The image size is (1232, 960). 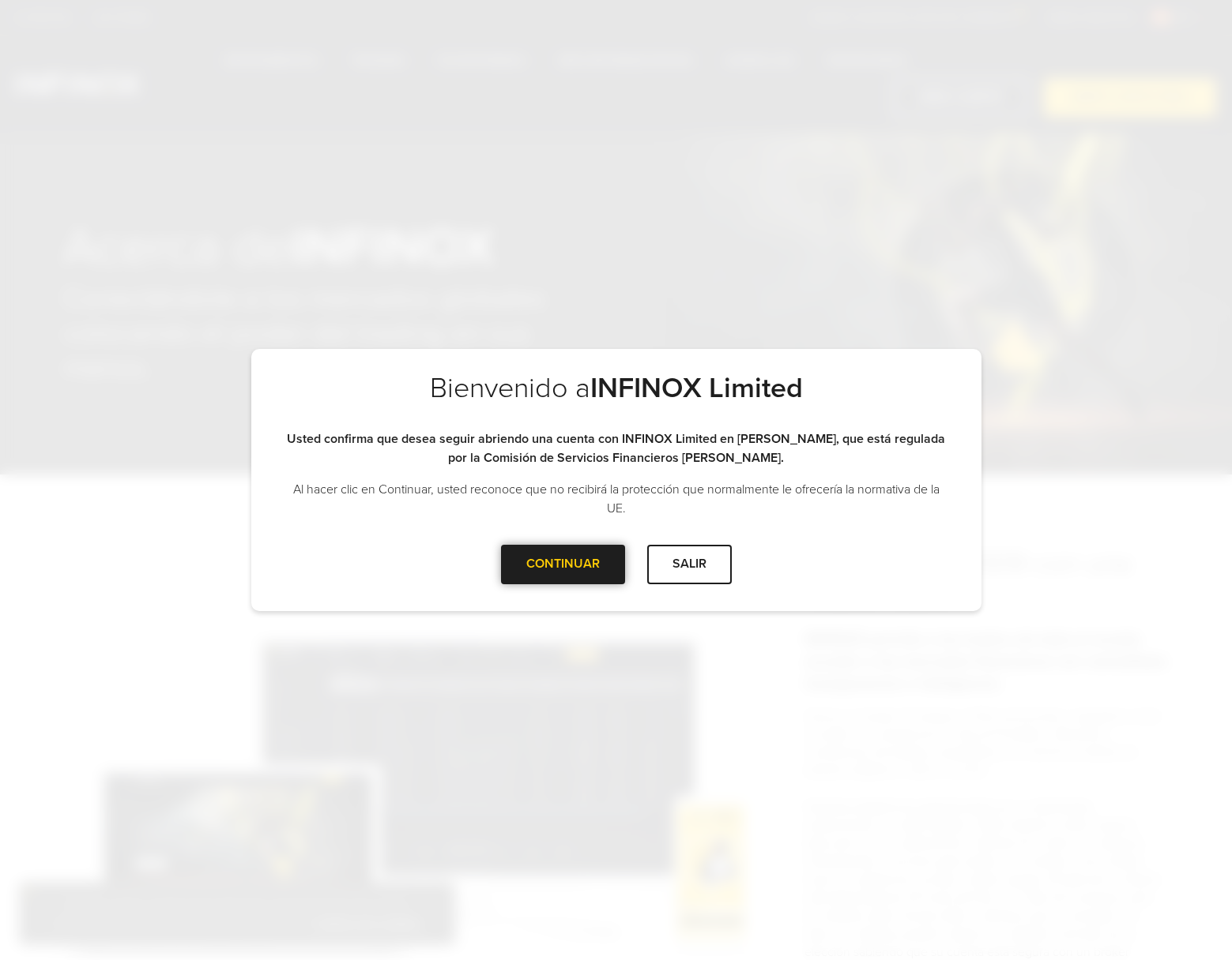 What do you see at coordinates (616, 401) in the screenshot?
I see `h2: Bienvenido a` at bounding box center [616, 401].